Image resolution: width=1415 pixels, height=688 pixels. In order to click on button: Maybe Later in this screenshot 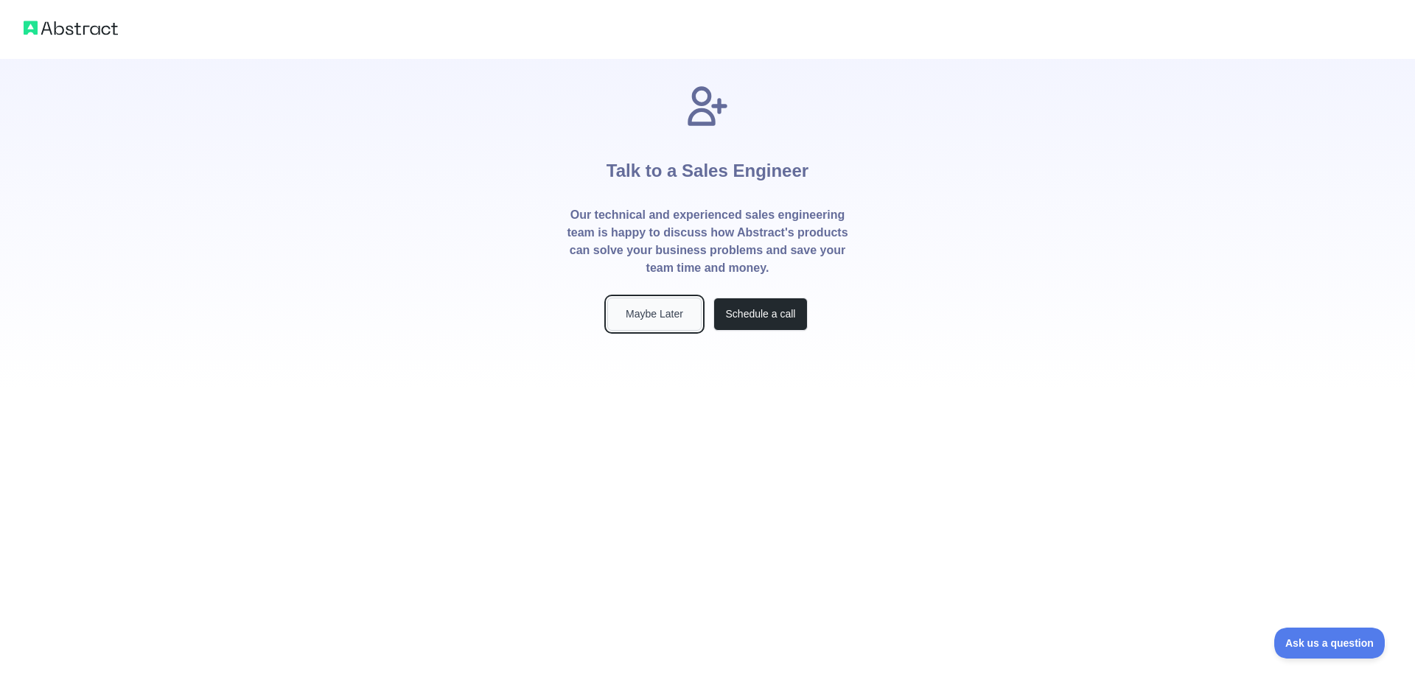, I will do `click(654, 314)`.